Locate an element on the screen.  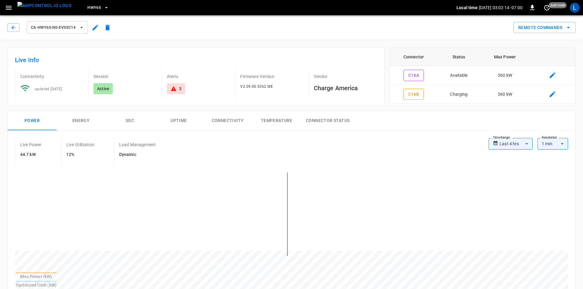
button: Power is located at coordinates (32, 121).